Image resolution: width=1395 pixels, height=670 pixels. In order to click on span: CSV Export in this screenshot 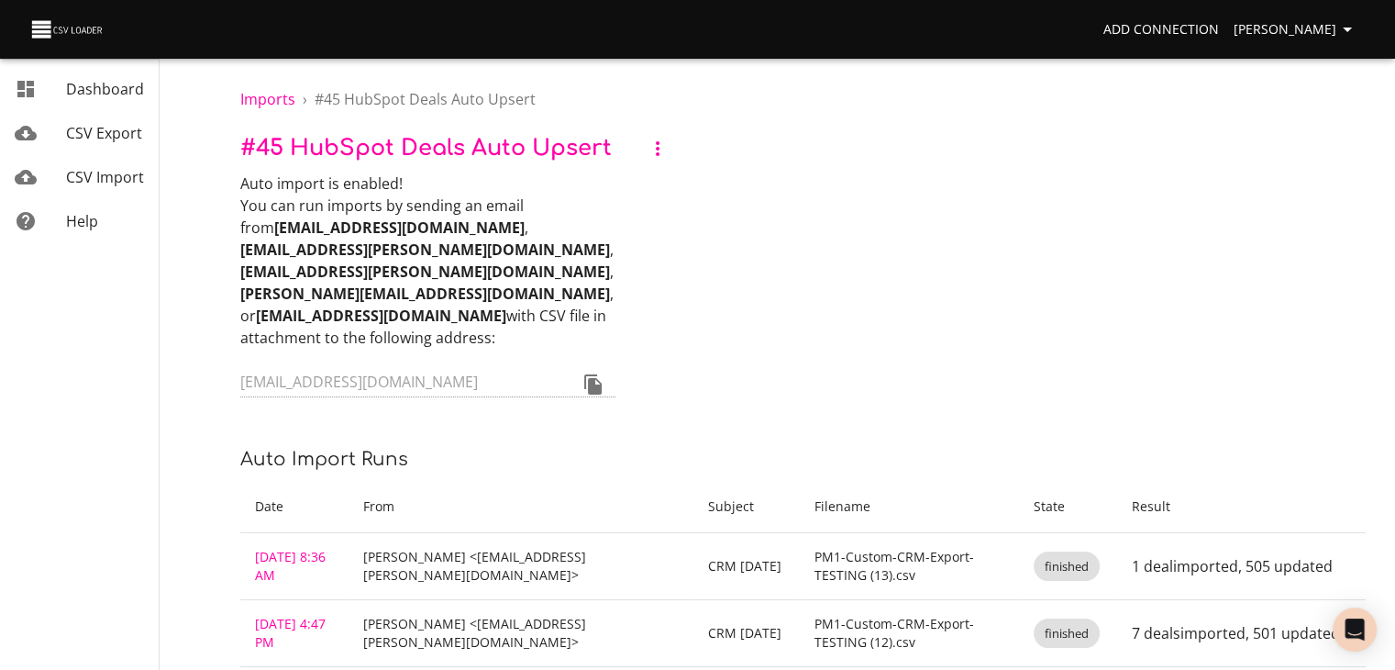, I will do `click(104, 133)`.